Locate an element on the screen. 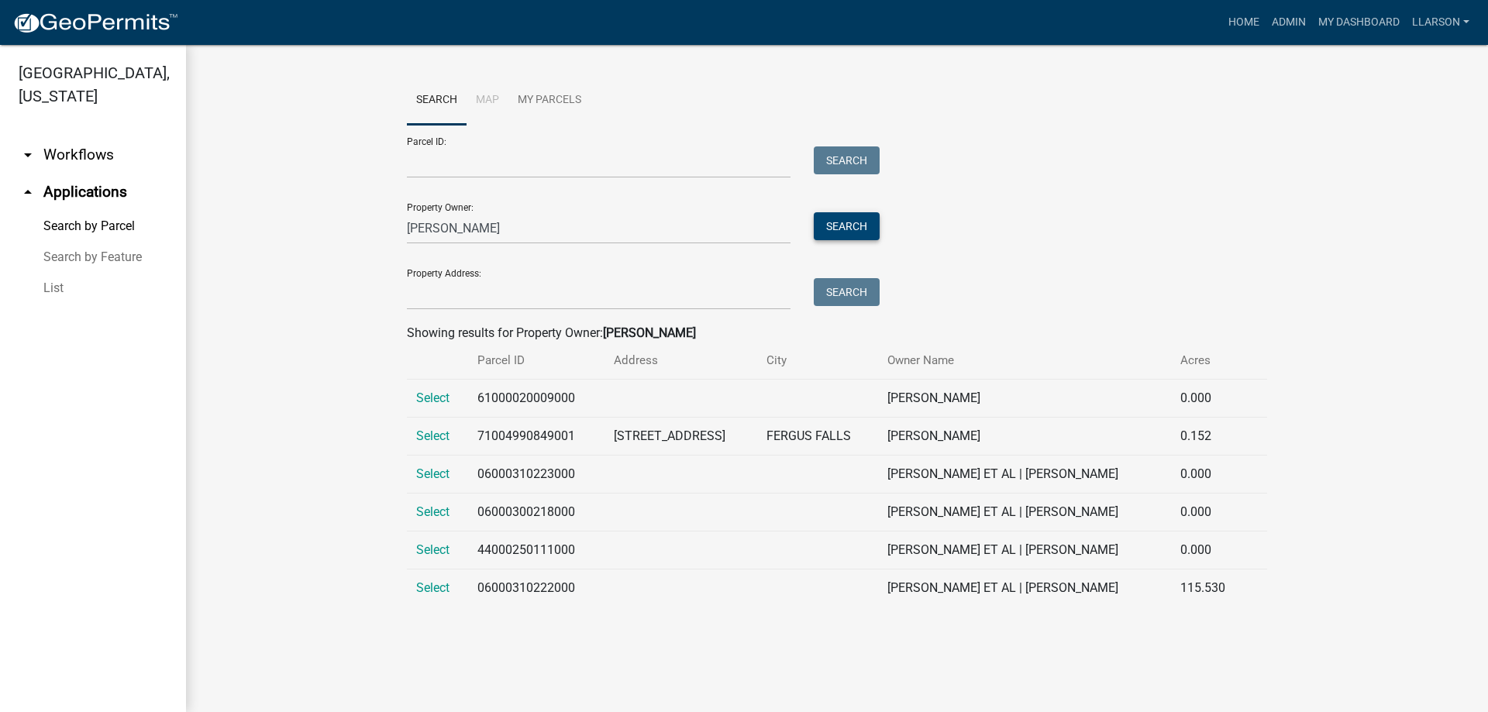 Image resolution: width=1488 pixels, height=712 pixels. div: Showing results for Property Owner: is located at coordinates (837, 333).